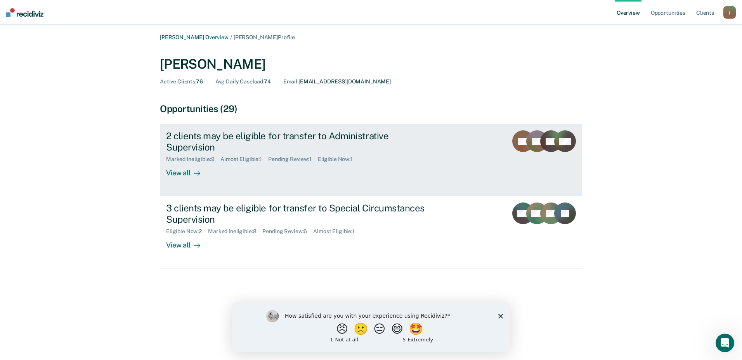 Image resolution: width=742 pixels, height=360 pixels. What do you see at coordinates (129, 27) in the screenshot?
I see `button: 2` at bounding box center [129, 27].